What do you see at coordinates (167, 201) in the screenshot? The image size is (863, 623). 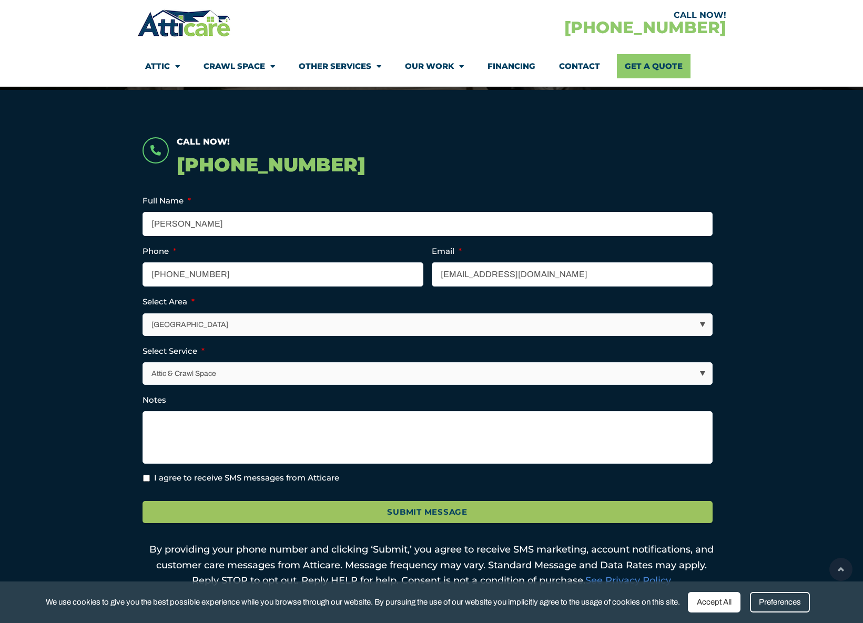 I see `label: Full Name` at bounding box center [167, 201].